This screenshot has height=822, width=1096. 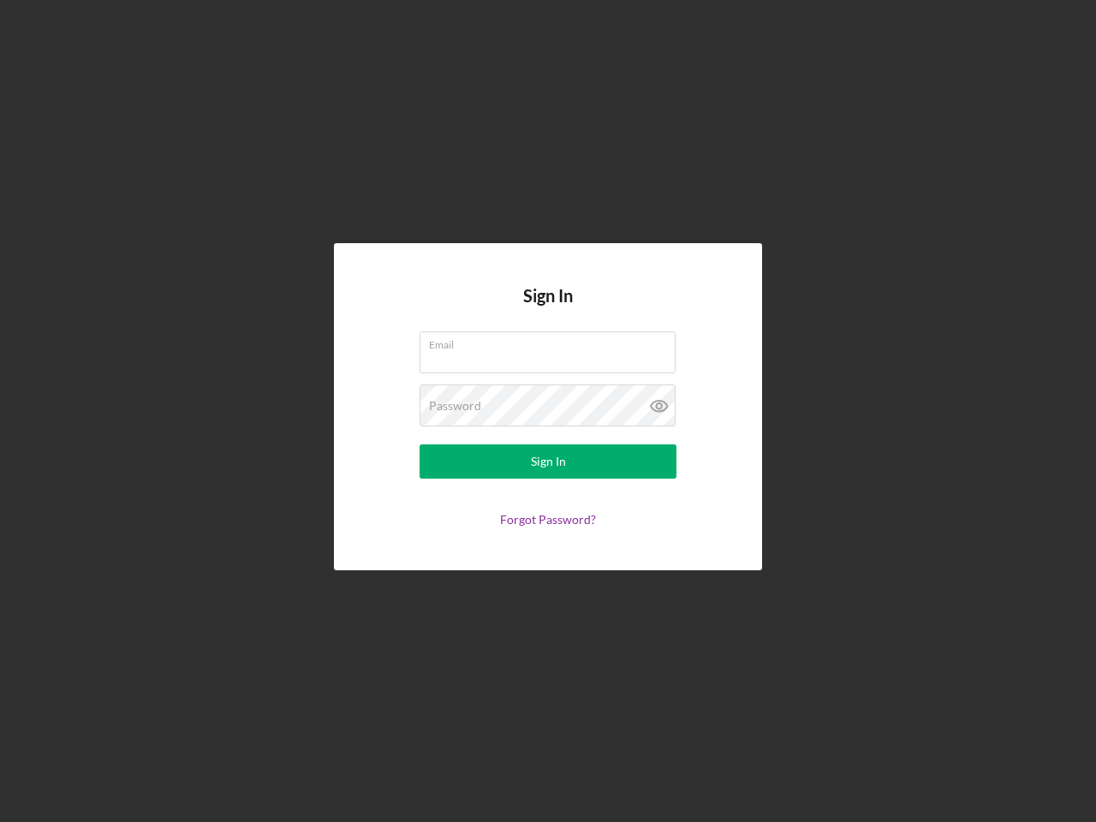 What do you see at coordinates (548, 308) in the screenshot?
I see `h4: Sign In` at bounding box center [548, 308].